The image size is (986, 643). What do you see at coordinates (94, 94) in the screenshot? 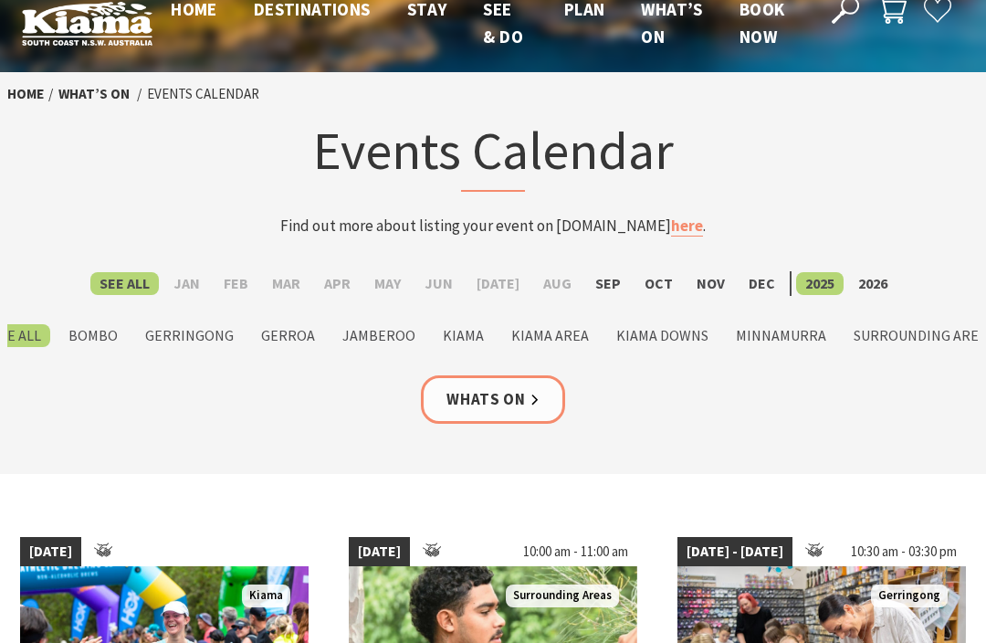
I see `a: What’s On` at bounding box center [94, 94].